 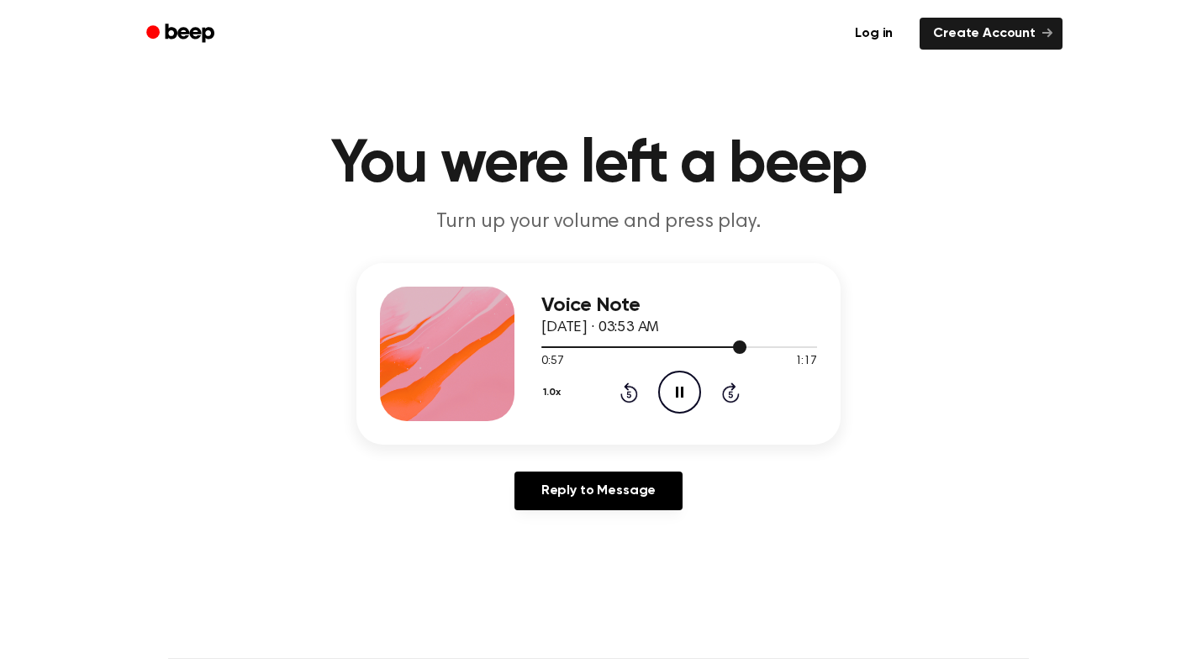 What do you see at coordinates (991, 34) in the screenshot?
I see `a: Create Account` at bounding box center [991, 34].